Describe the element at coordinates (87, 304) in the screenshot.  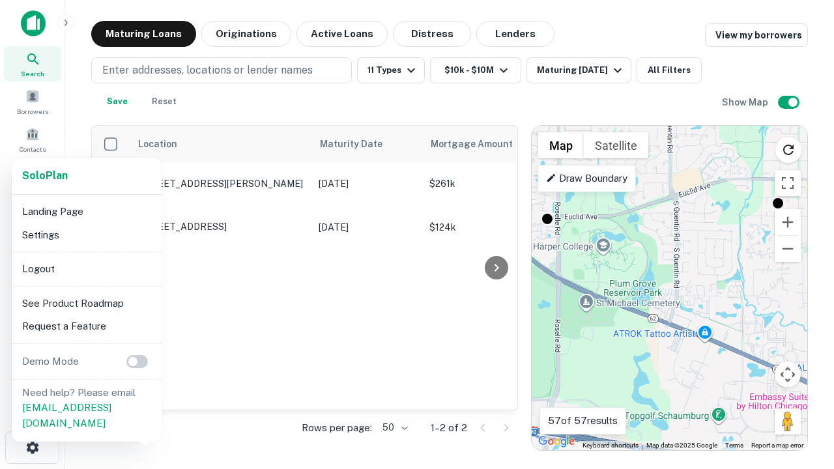
I see `li: See Product Roadmap` at that location.